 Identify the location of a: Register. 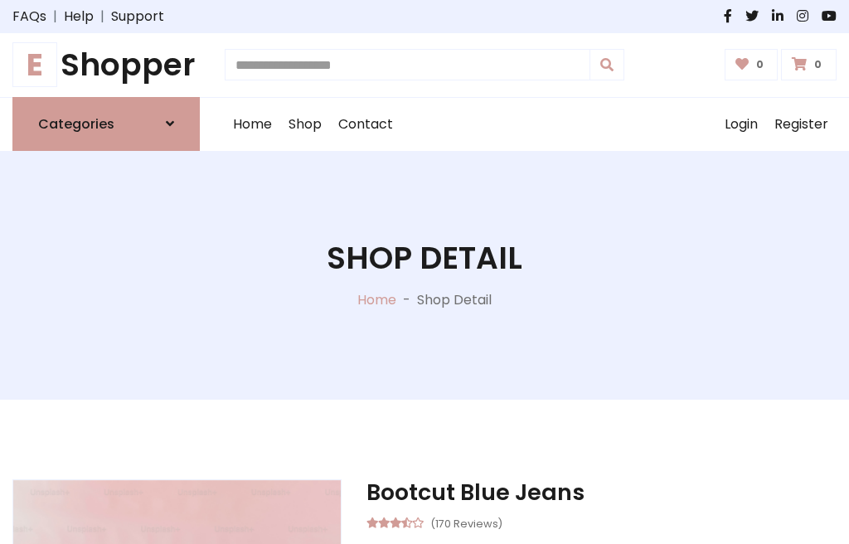
(801, 124).